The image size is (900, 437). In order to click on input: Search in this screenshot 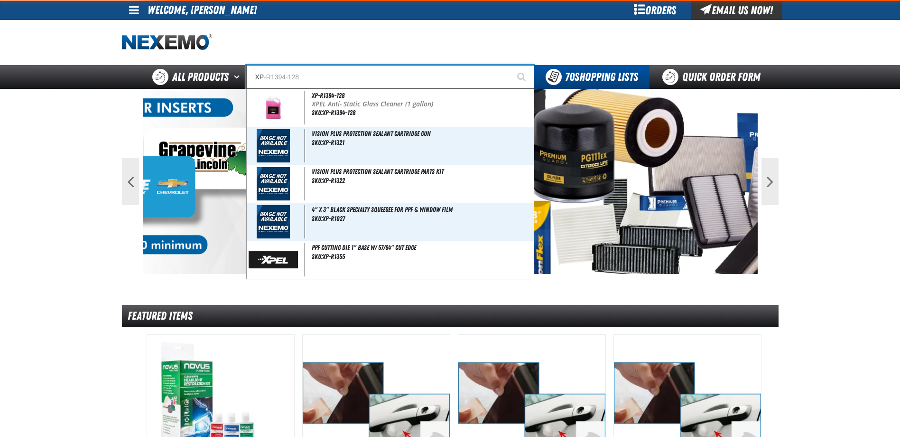, I will do `click(390, 77)`.